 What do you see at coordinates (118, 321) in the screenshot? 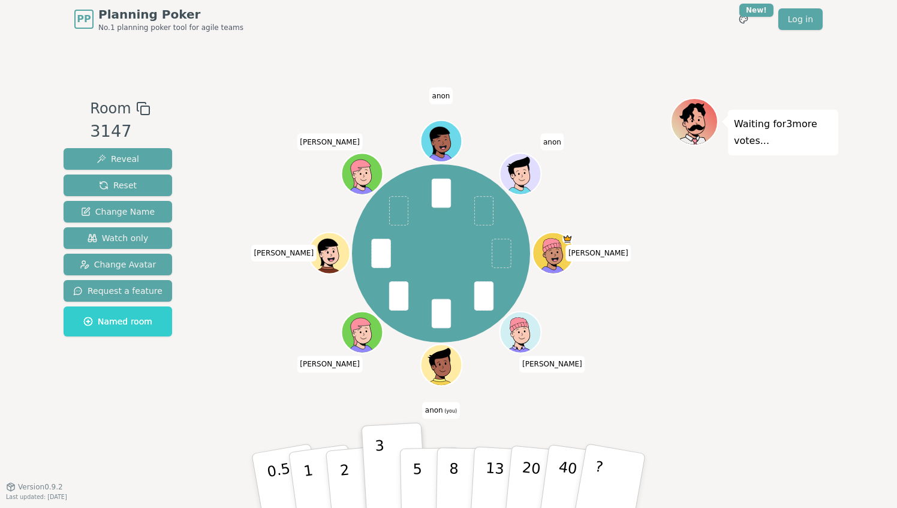
I see `button: Named room` at bounding box center [118, 321].